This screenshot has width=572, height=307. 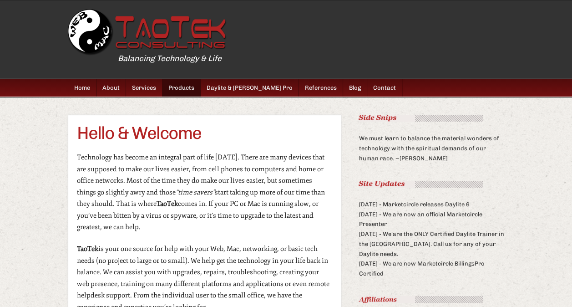 What do you see at coordinates (431, 139) in the screenshot?
I see `div: We must learn to balance the material wonders of technology with the spiritual demands of our hum...` at bounding box center [431, 139].